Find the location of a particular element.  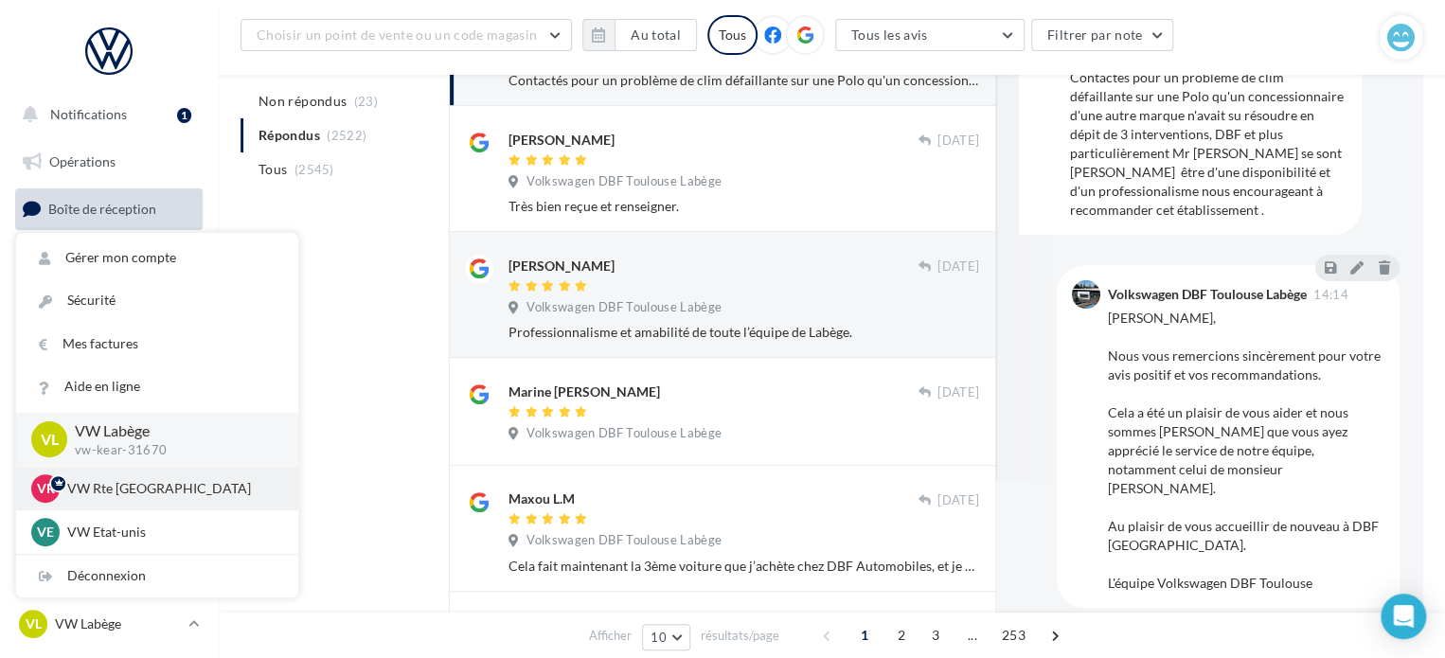

a: Calendrier is located at coordinates (109, 446).